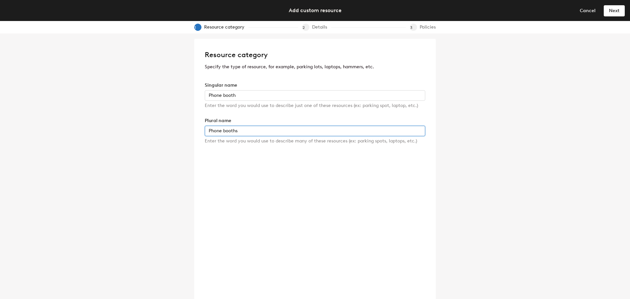 This screenshot has height=299, width=630. I want to click on input: Ex: Desk, Parking spot, Laptop, so click(315, 95).